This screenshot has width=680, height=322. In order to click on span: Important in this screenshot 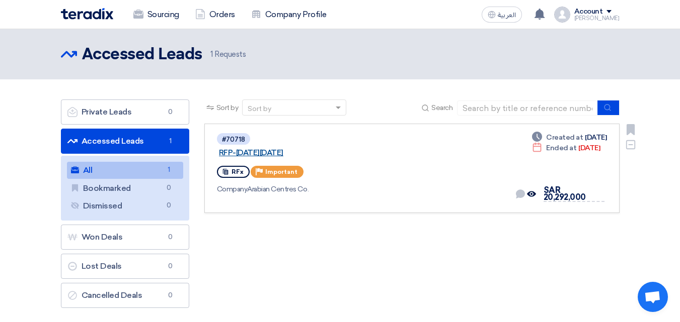, I will do `click(281, 172)`.